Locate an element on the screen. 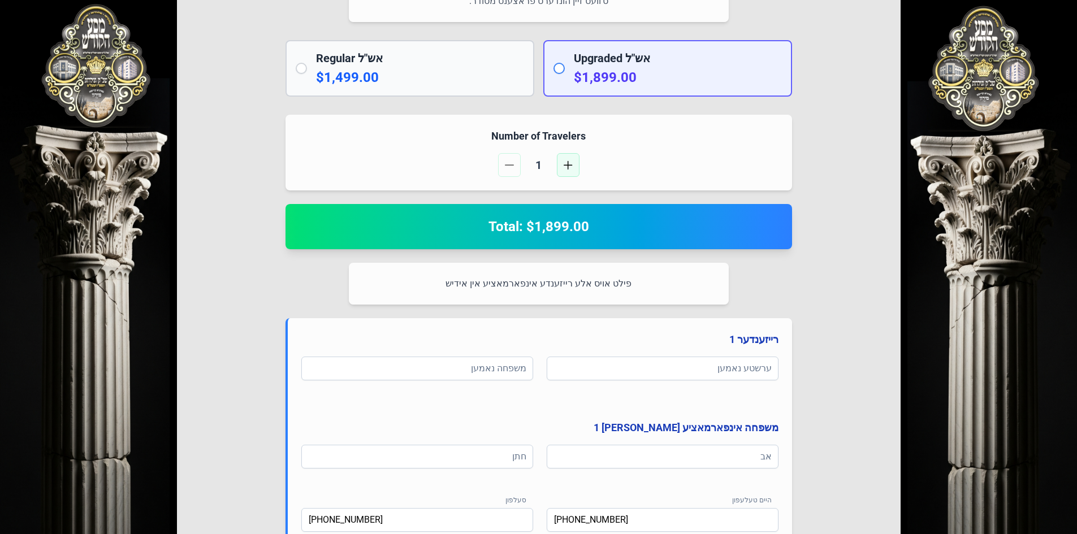 The width and height of the screenshot is (1077, 534). h2: Regular אש"ל is located at coordinates (420, 58).